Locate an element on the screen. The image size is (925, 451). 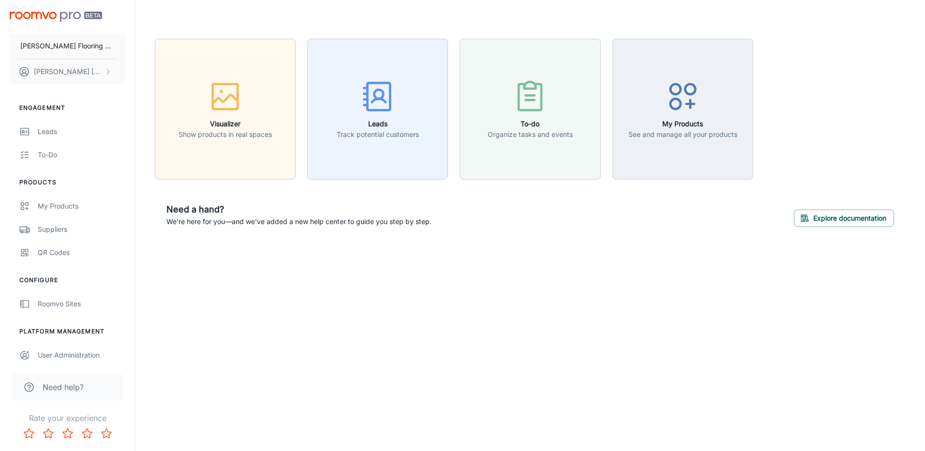
p: We're here for you—and we've added a new help center to guide you step by step. is located at coordinates (299, 222).